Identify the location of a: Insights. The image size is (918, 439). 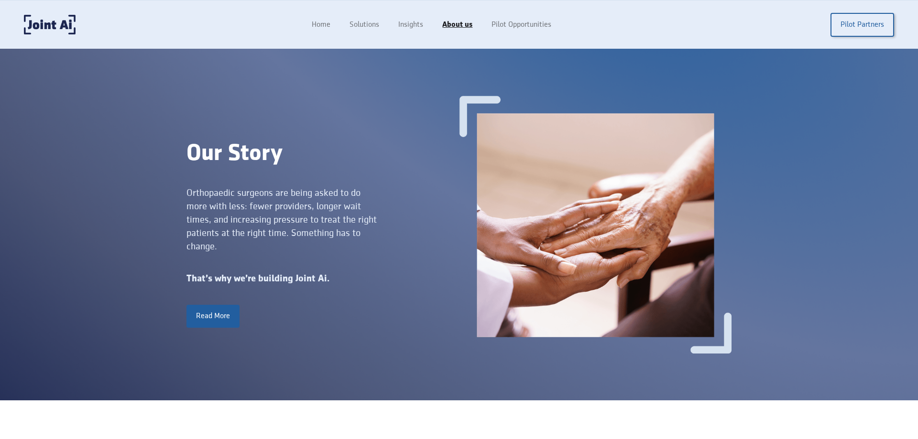
(411, 25).